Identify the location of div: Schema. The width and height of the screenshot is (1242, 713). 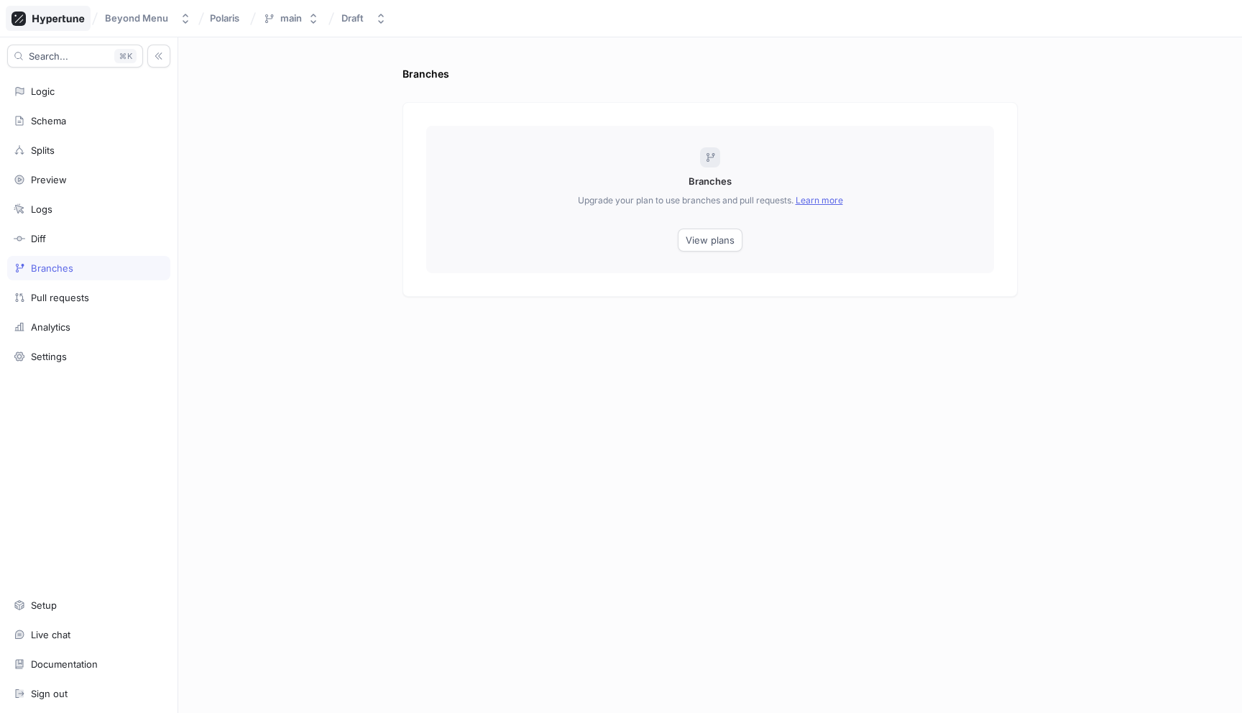
(48, 121).